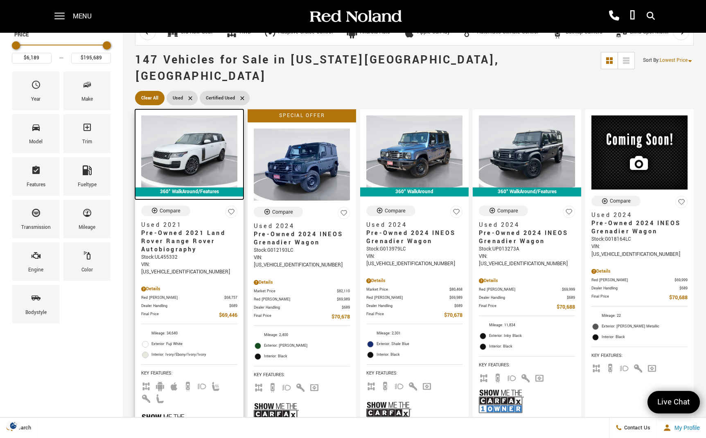 Image resolution: width=706 pixels, height=438 pixels. Describe the element at coordinates (639, 240) in the screenshot. I see `div: Stock : G018164LC` at that location.